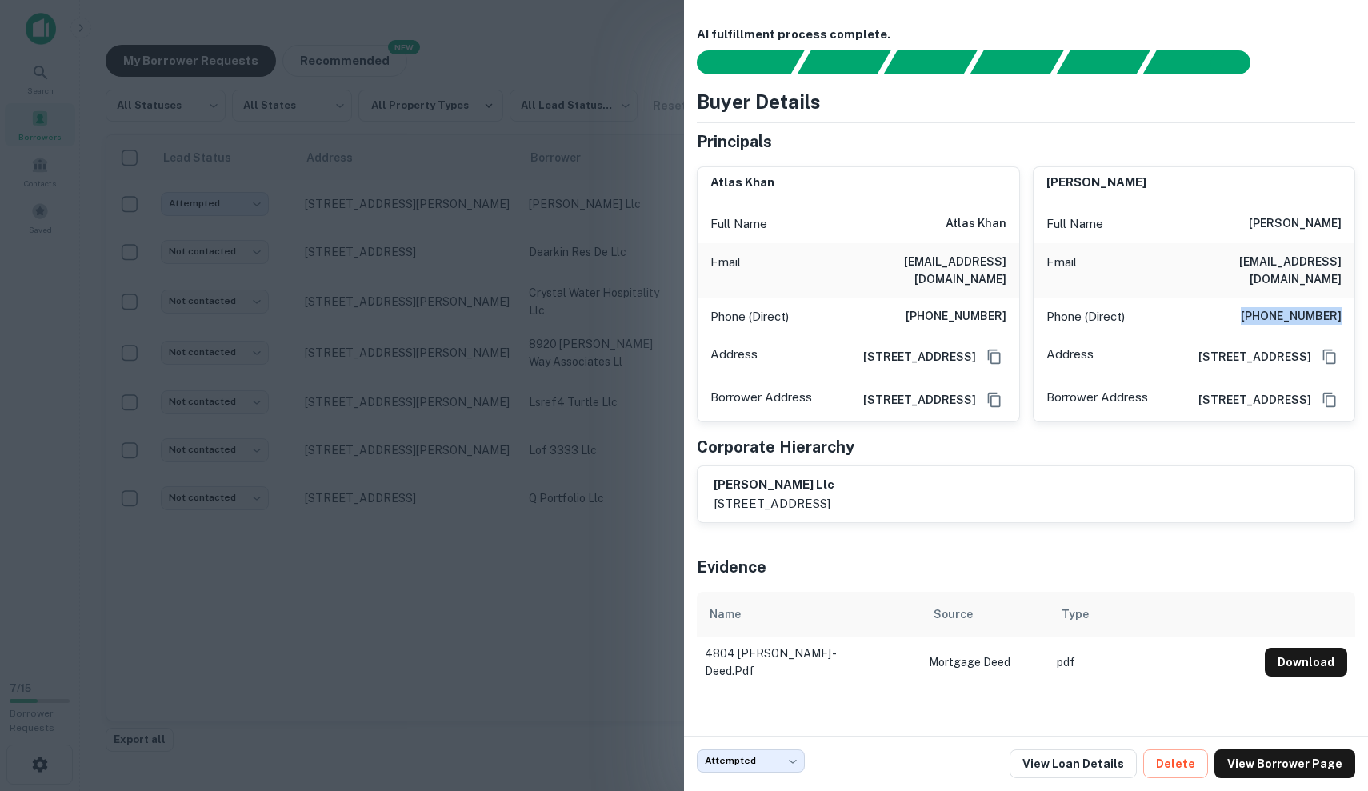  I want to click on h5: Principals, so click(734, 142).